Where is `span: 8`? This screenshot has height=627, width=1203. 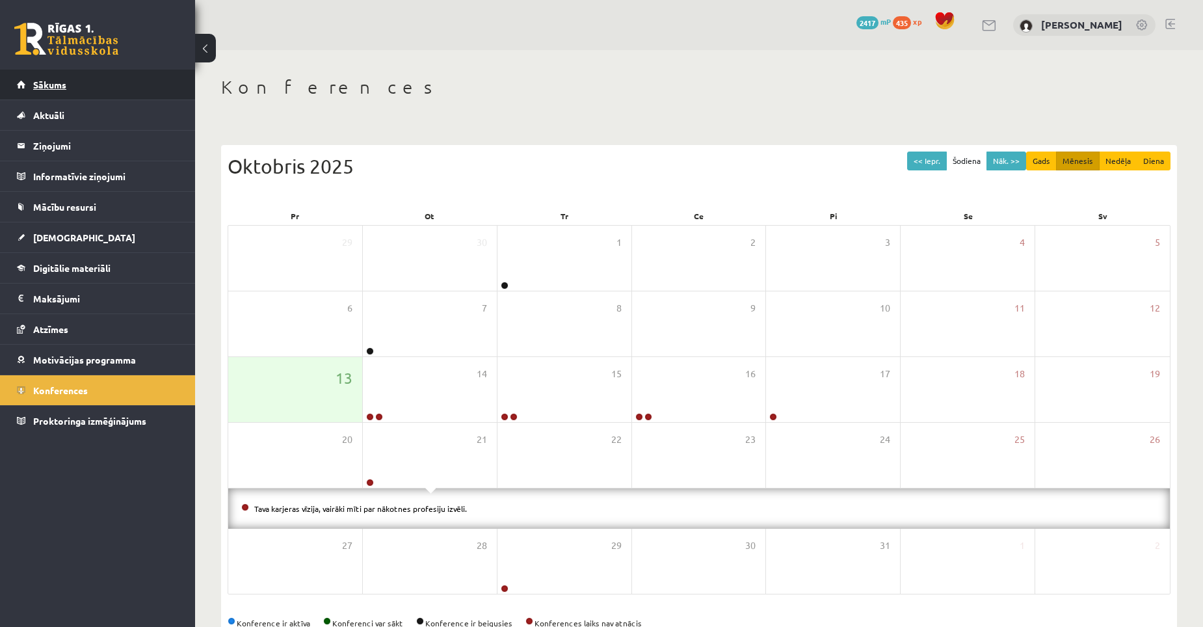
span: 8 is located at coordinates (619, 308).